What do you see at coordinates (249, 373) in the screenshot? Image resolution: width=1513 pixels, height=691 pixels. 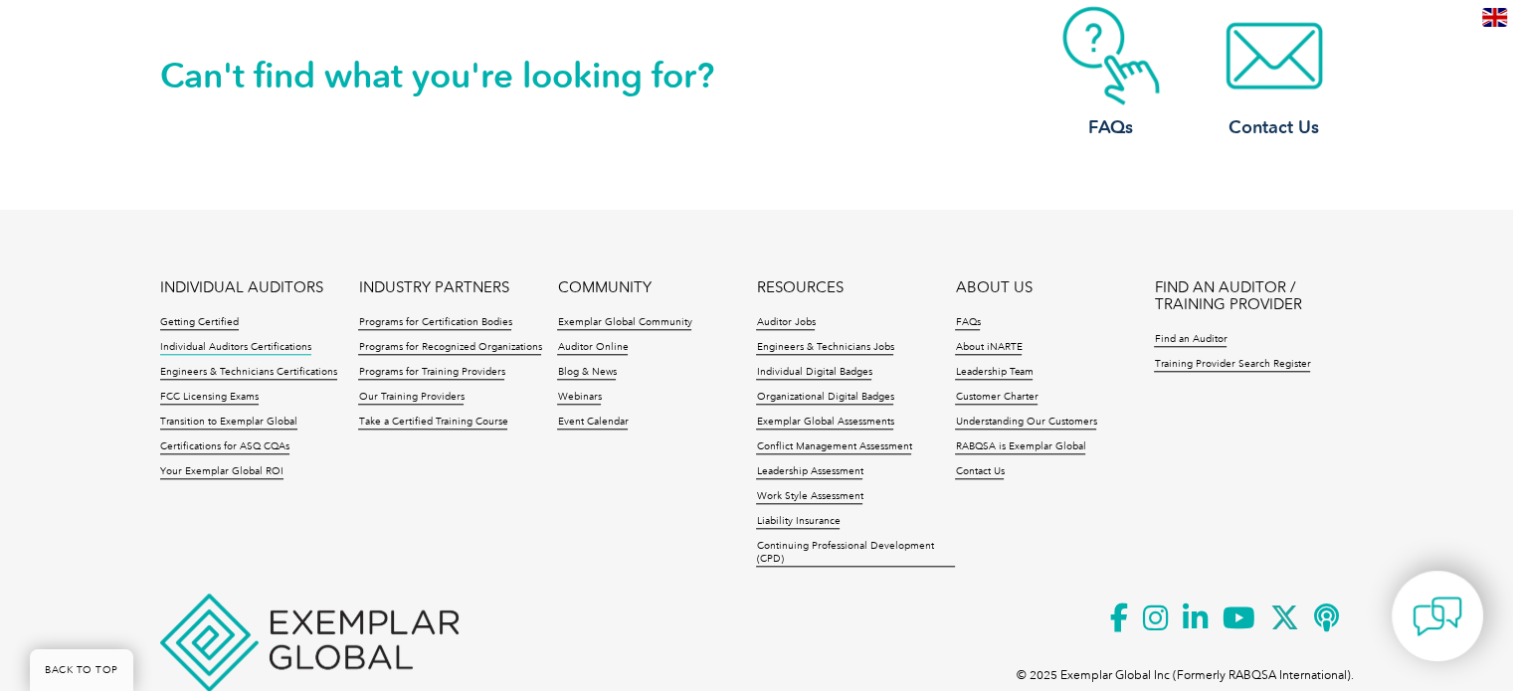 I see `a: Engineers & Technicians Certifications` at bounding box center [249, 373].